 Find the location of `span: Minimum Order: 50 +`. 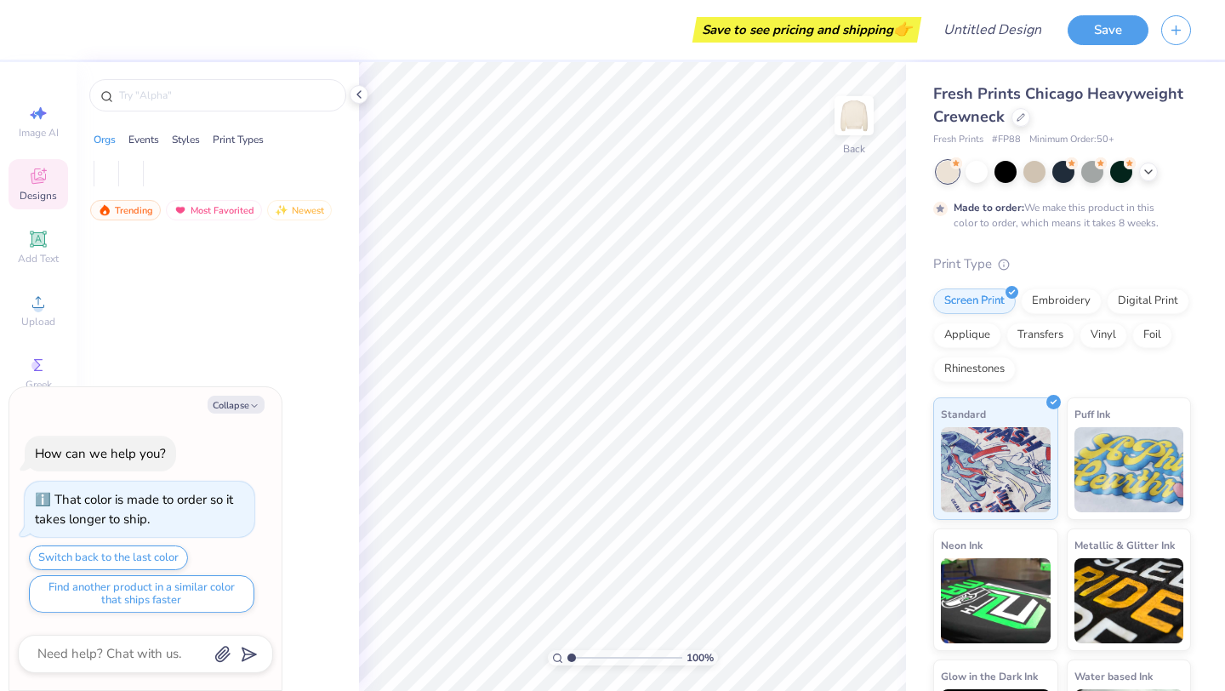

span: Minimum Order: 50 + is located at coordinates (1072, 140).